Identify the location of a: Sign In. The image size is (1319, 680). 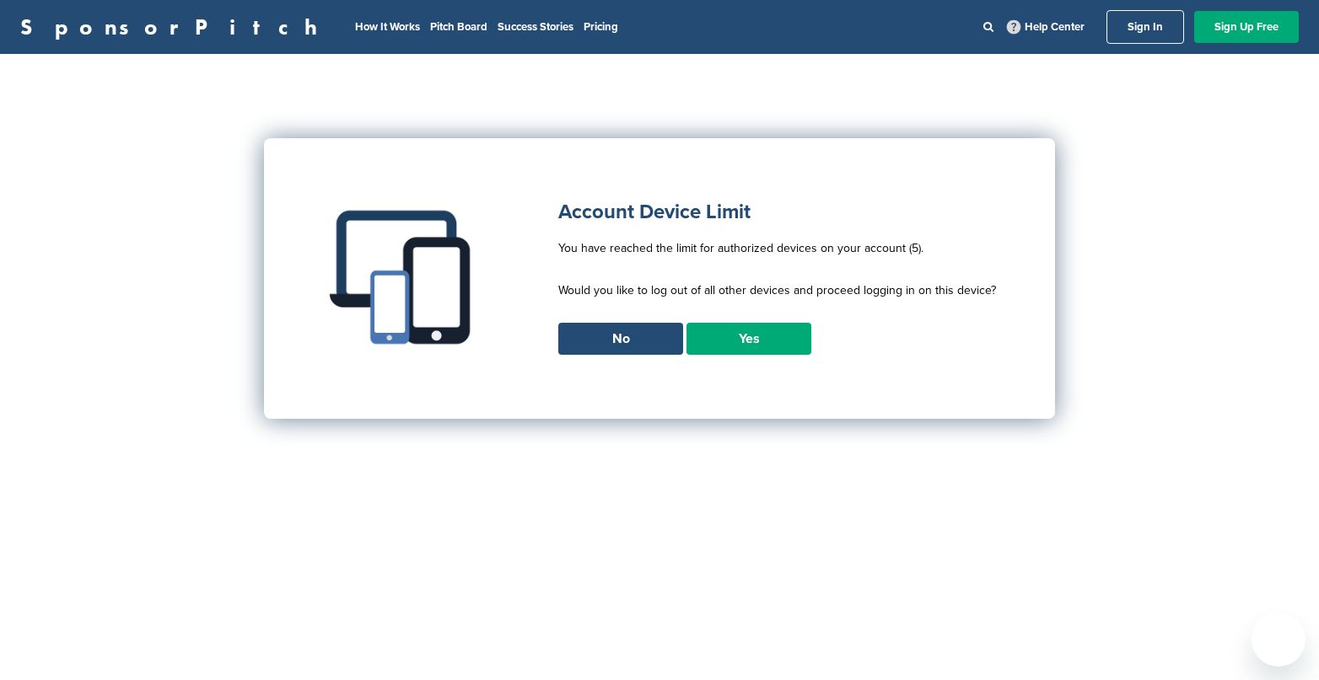
(1145, 27).